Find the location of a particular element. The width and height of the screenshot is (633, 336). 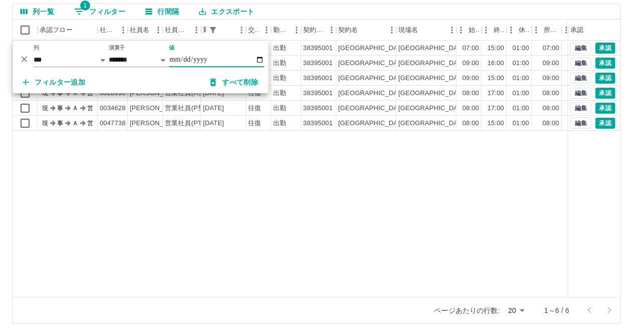

div: 0034628 is located at coordinates (113, 108).